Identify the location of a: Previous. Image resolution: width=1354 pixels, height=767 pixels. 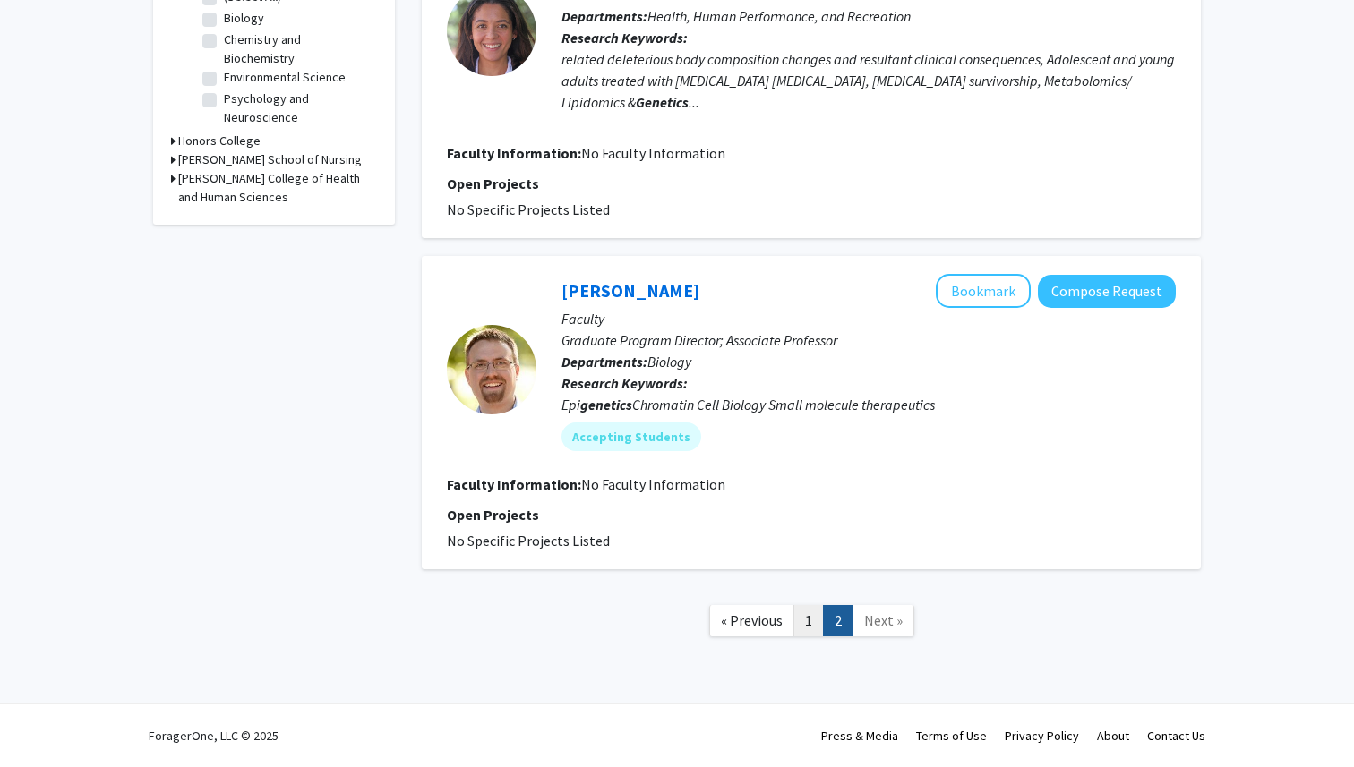
(751, 620).